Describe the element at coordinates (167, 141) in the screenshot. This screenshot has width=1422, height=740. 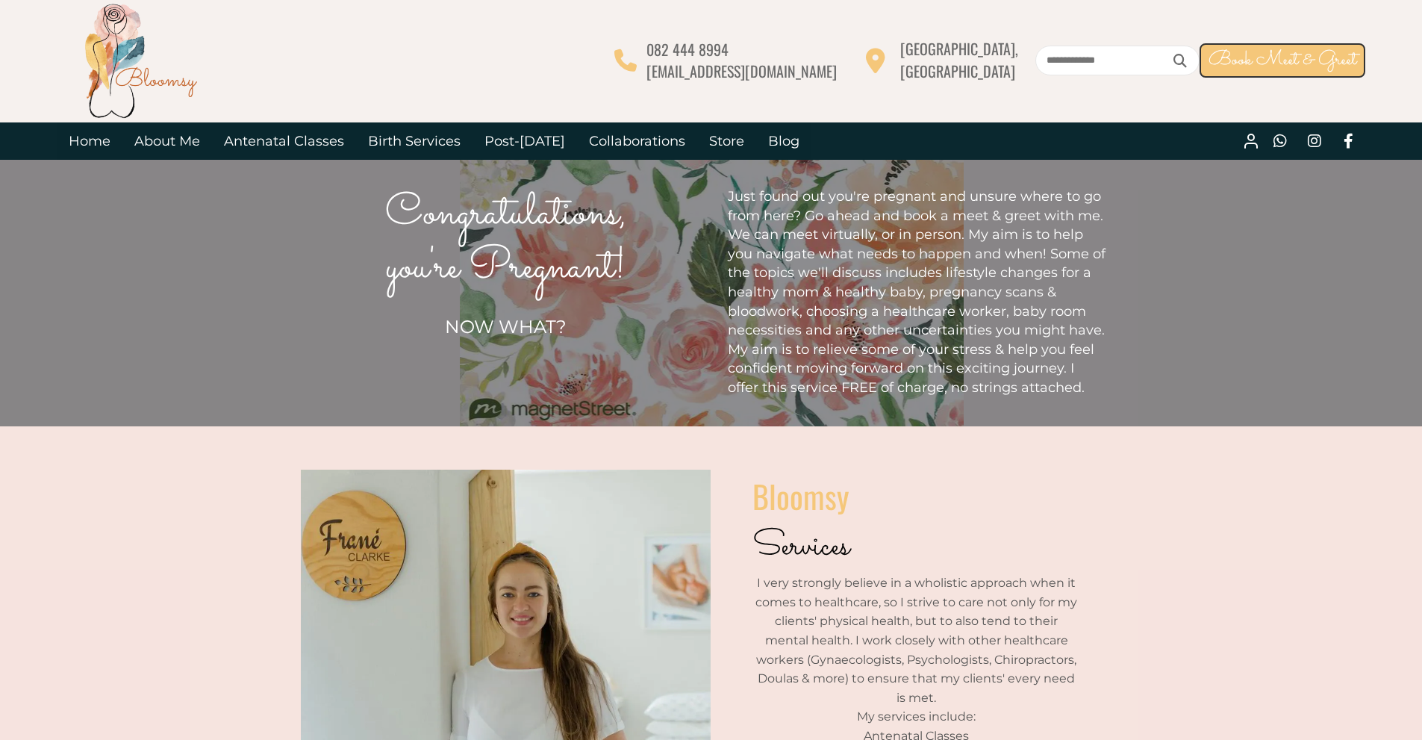
I see `a: About Me` at that location.